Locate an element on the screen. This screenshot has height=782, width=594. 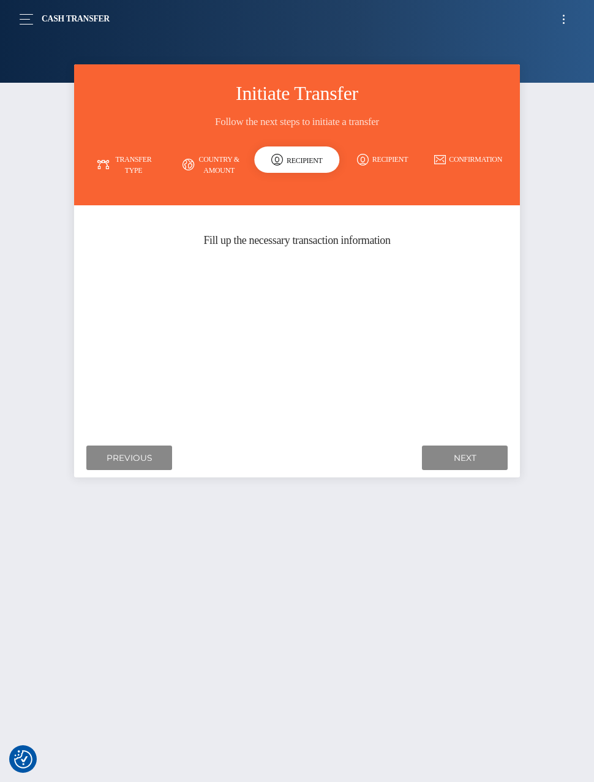
h3: Initiate Transfer is located at coordinates (297, 93).